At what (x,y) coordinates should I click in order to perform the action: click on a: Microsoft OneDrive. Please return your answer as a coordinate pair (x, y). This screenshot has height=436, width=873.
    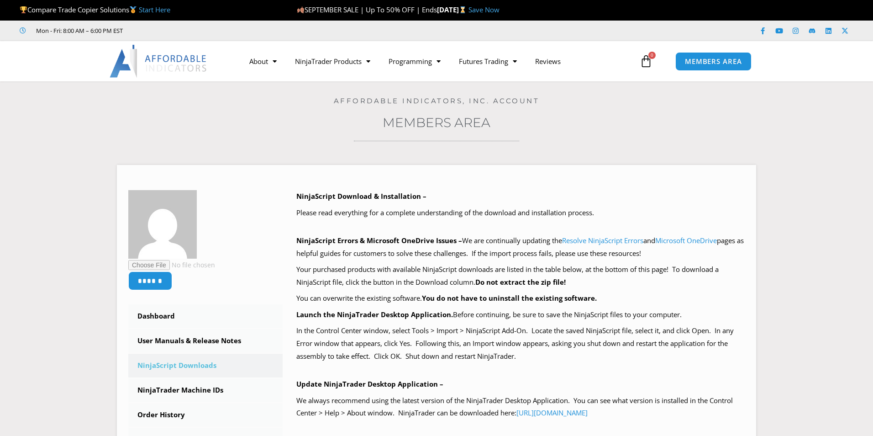
    Looking at the image, I should click on (686, 240).